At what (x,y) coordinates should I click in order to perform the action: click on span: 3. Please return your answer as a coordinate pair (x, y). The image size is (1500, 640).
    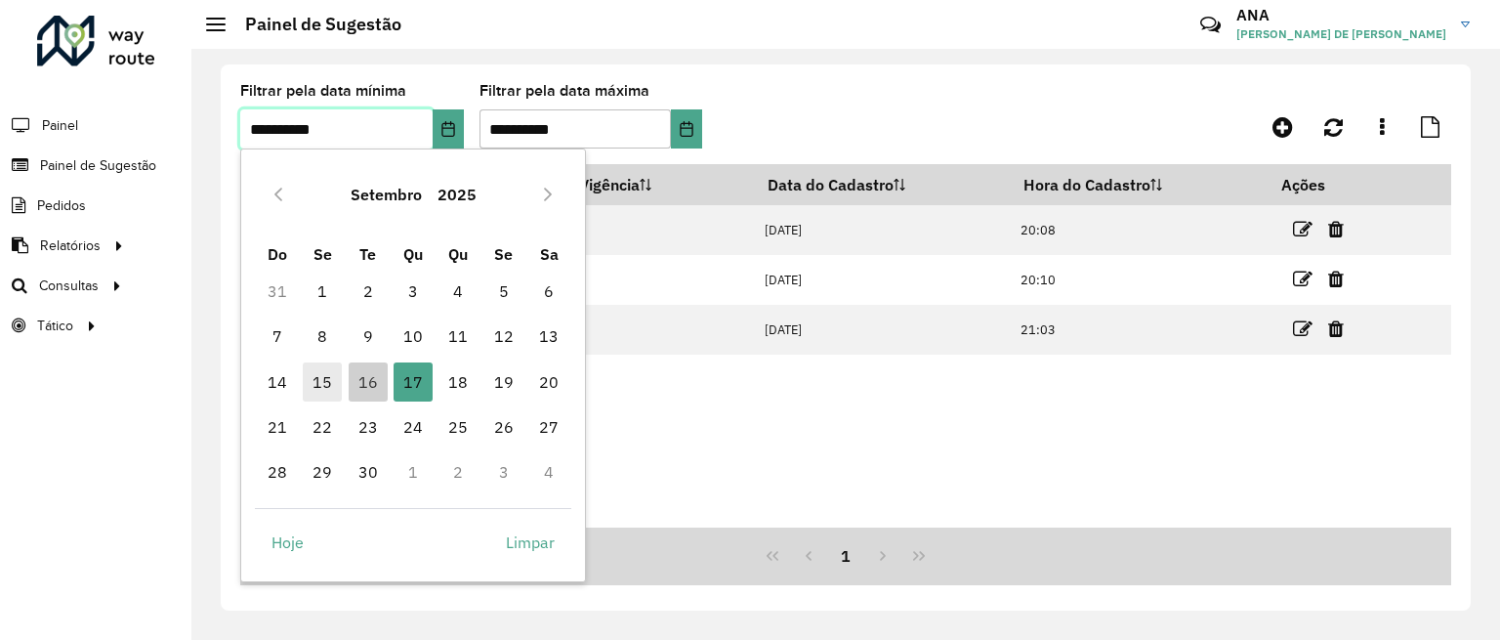
    Looking at the image, I should click on (413, 291).